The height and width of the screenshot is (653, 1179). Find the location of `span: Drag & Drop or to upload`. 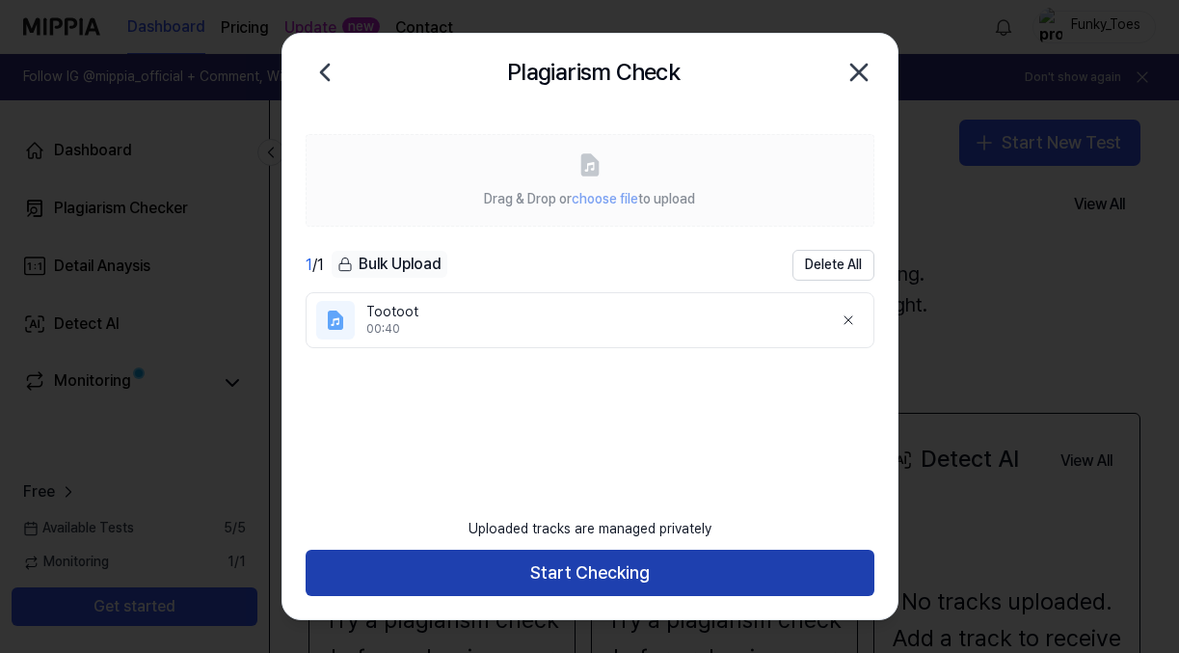

span: Drag & Drop or to upload is located at coordinates (589, 199).